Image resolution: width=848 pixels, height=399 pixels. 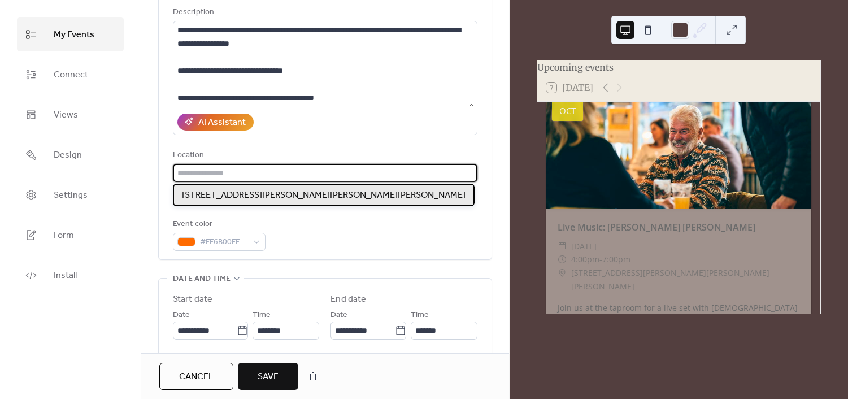 I want to click on a: Design, so click(x=70, y=154).